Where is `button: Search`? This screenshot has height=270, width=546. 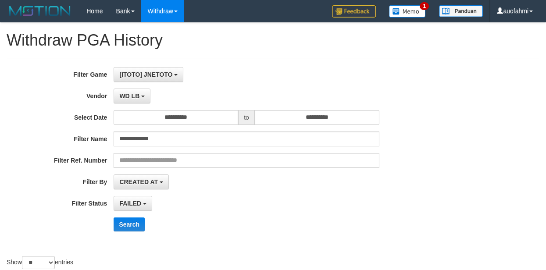 button: Search is located at coordinates (129, 225).